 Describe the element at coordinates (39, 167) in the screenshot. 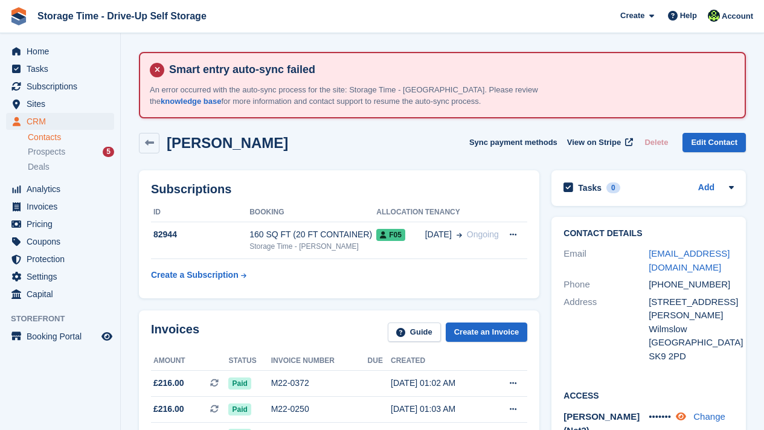

I see `span: Deals` at that location.